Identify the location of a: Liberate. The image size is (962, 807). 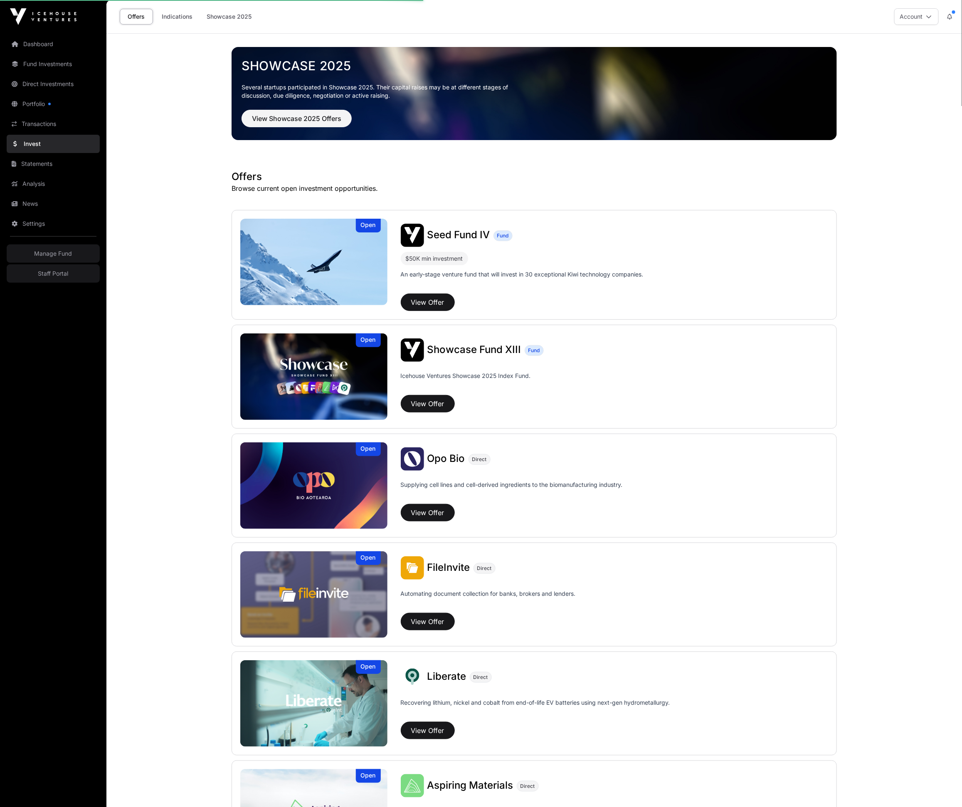
(447, 677).